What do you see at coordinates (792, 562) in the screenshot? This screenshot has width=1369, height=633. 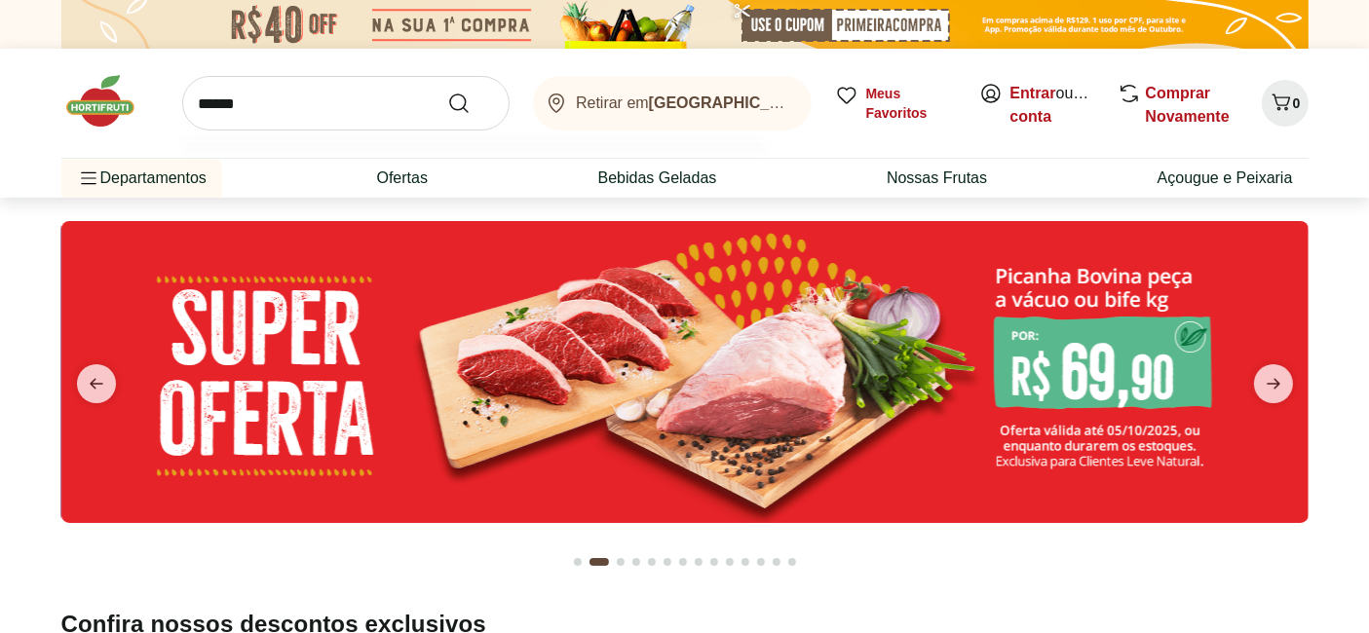 I see `button: Go to page 14 from fs-carousel` at bounding box center [792, 562].